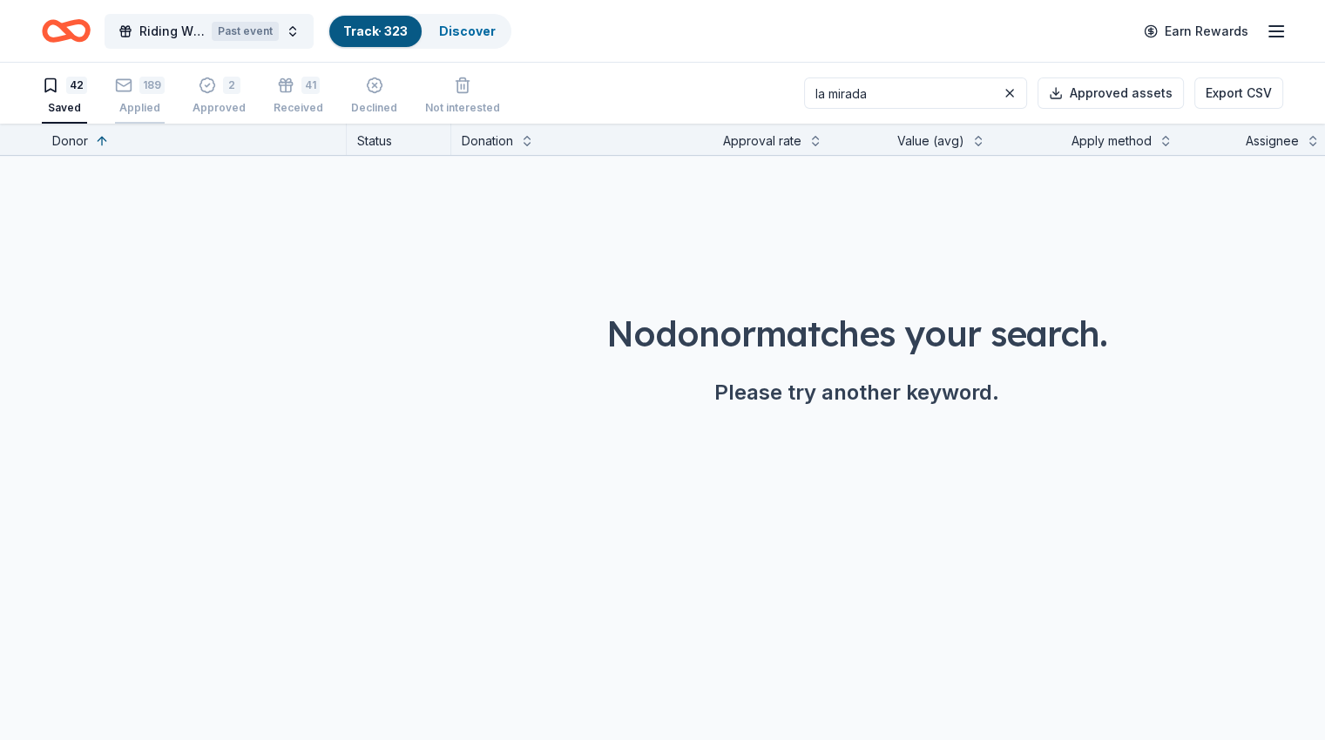 The image size is (1325, 740). Describe the element at coordinates (209, 31) in the screenshot. I see `button: Riding With The Stars GalaPast event` at that location.